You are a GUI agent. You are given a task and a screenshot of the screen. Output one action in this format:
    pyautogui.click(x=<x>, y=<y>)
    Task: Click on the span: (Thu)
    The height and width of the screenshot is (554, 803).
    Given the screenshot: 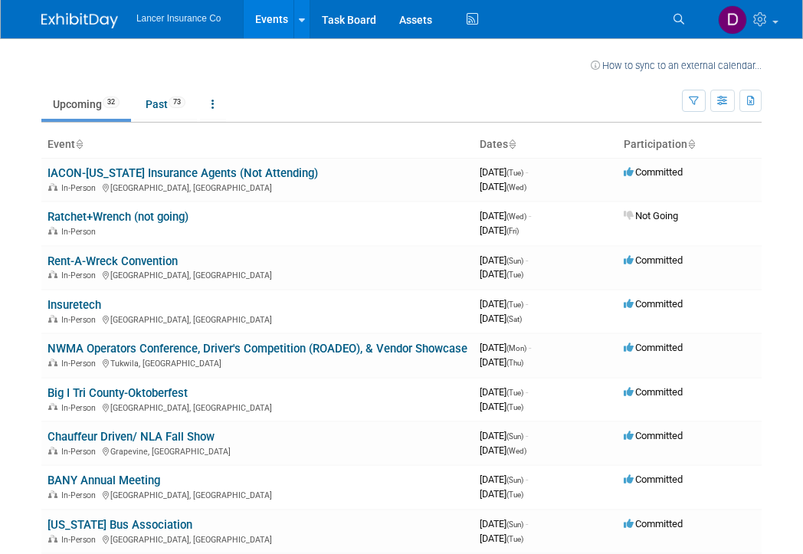 What is the action you would take?
    pyautogui.click(x=515, y=362)
    